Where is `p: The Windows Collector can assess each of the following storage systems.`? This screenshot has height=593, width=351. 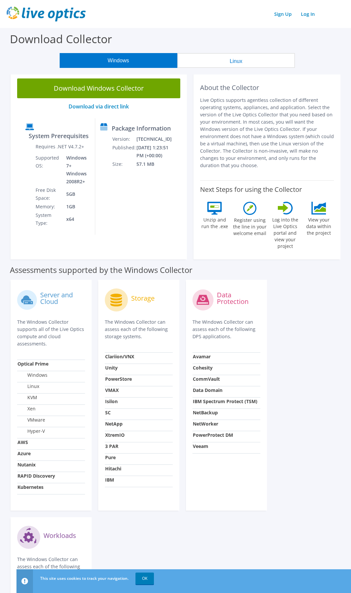 p: The Windows Collector can assess each of the following storage systems. is located at coordinates (139, 329).